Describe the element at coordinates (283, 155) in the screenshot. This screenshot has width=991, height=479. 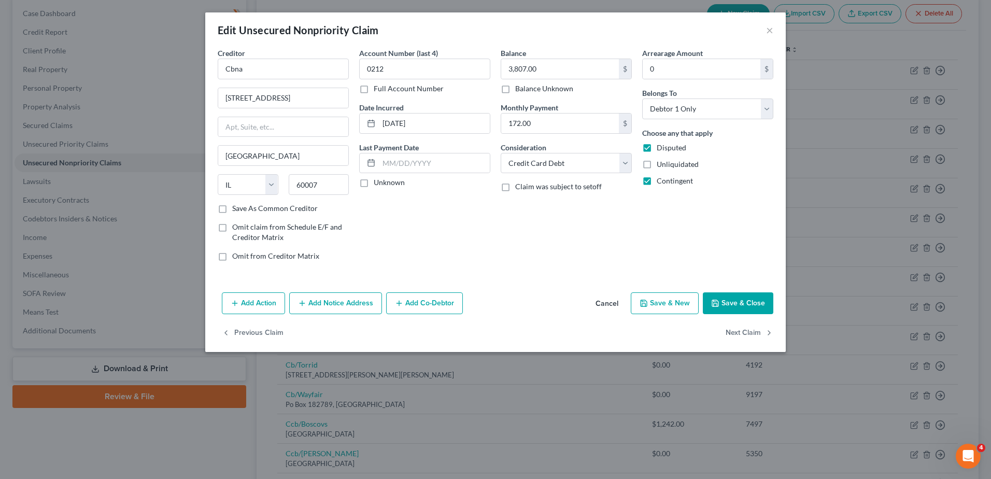
I see `input: Enter city...` at that location.